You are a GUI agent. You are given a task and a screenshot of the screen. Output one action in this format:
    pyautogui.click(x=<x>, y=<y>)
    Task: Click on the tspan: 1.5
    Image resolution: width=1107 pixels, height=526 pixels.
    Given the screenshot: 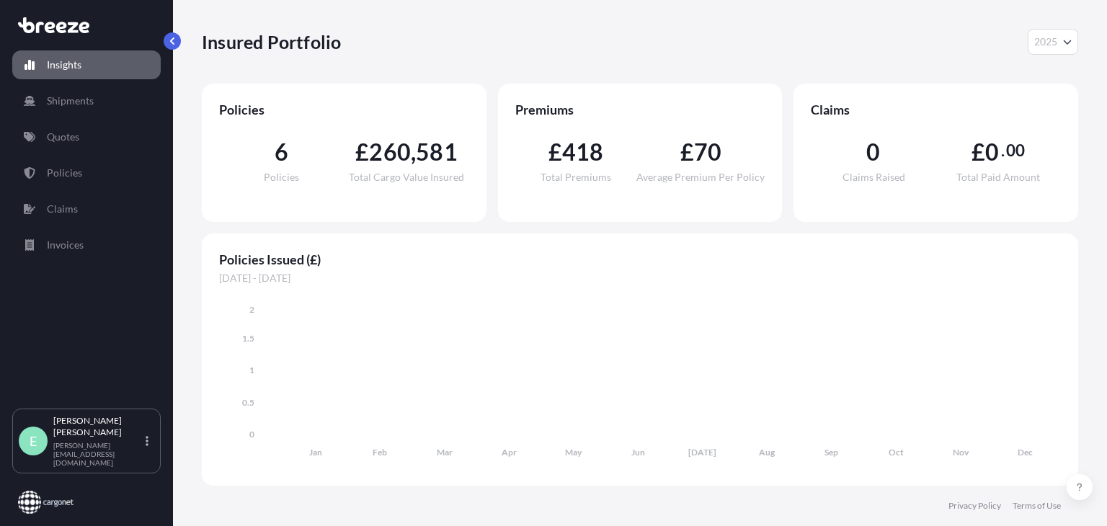 What is the action you would take?
    pyautogui.click(x=248, y=338)
    